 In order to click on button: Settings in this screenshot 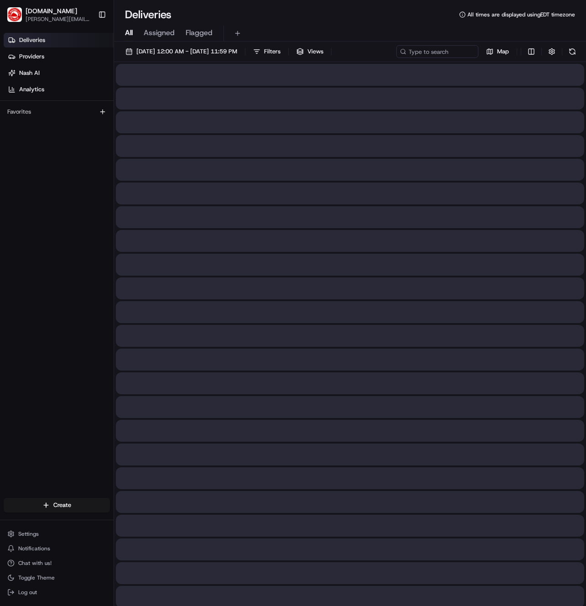, I will do `click(57, 534)`.